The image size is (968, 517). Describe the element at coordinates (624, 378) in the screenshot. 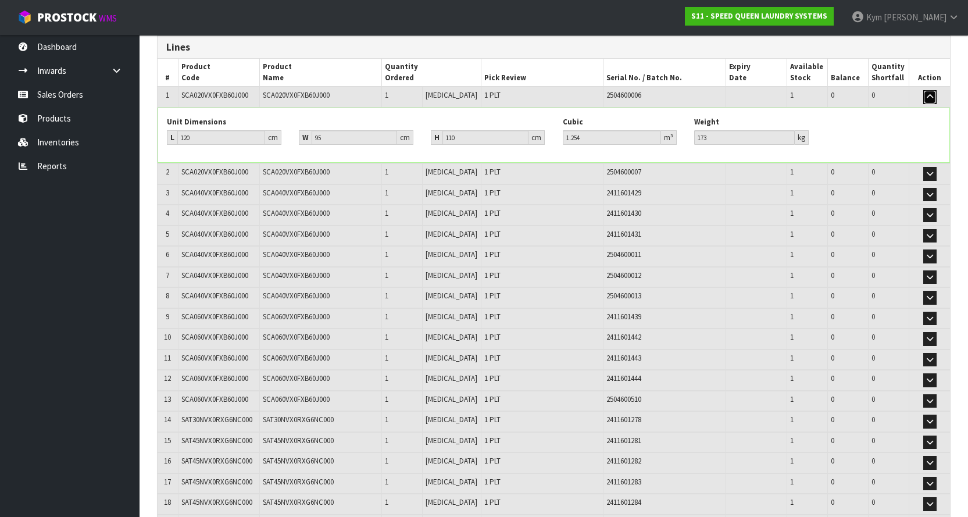

I see `span: 2411601444` at that location.